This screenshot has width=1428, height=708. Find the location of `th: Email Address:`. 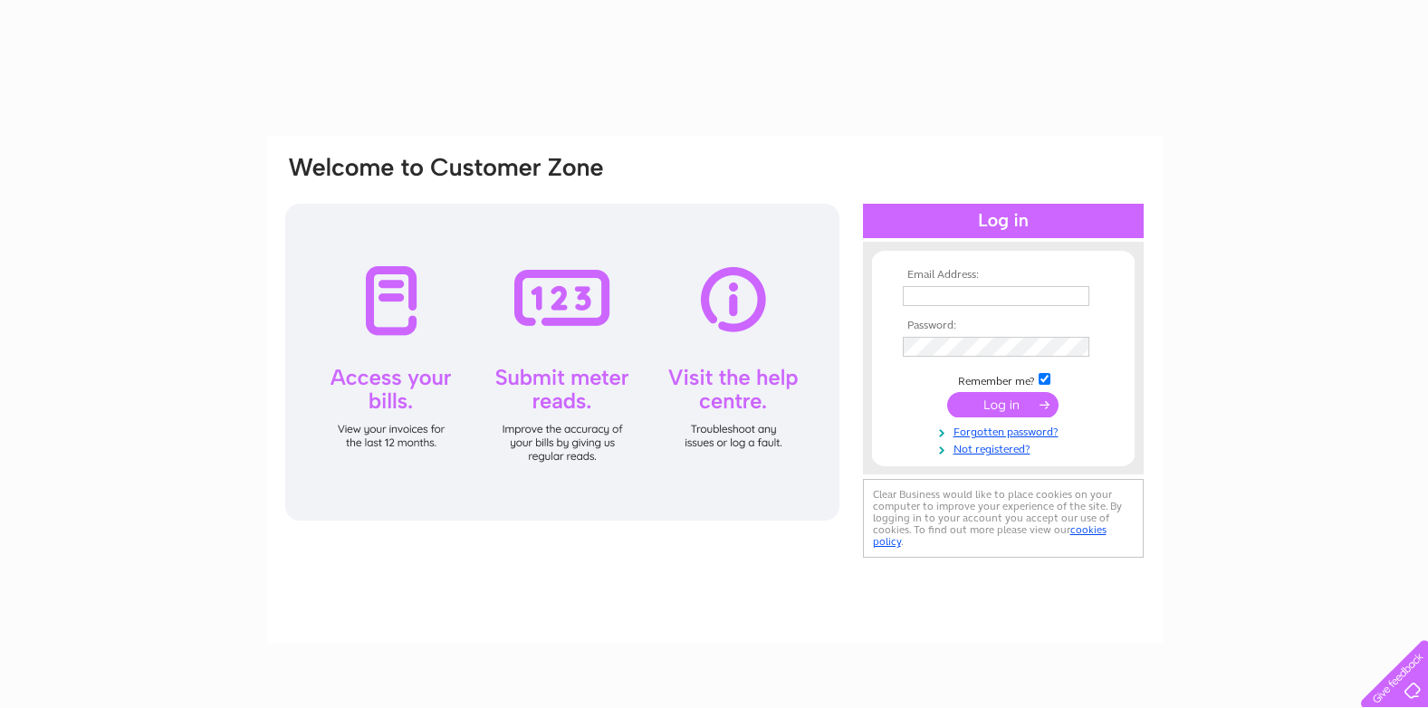

th: Email Address: is located at coordinates (1003, 275).